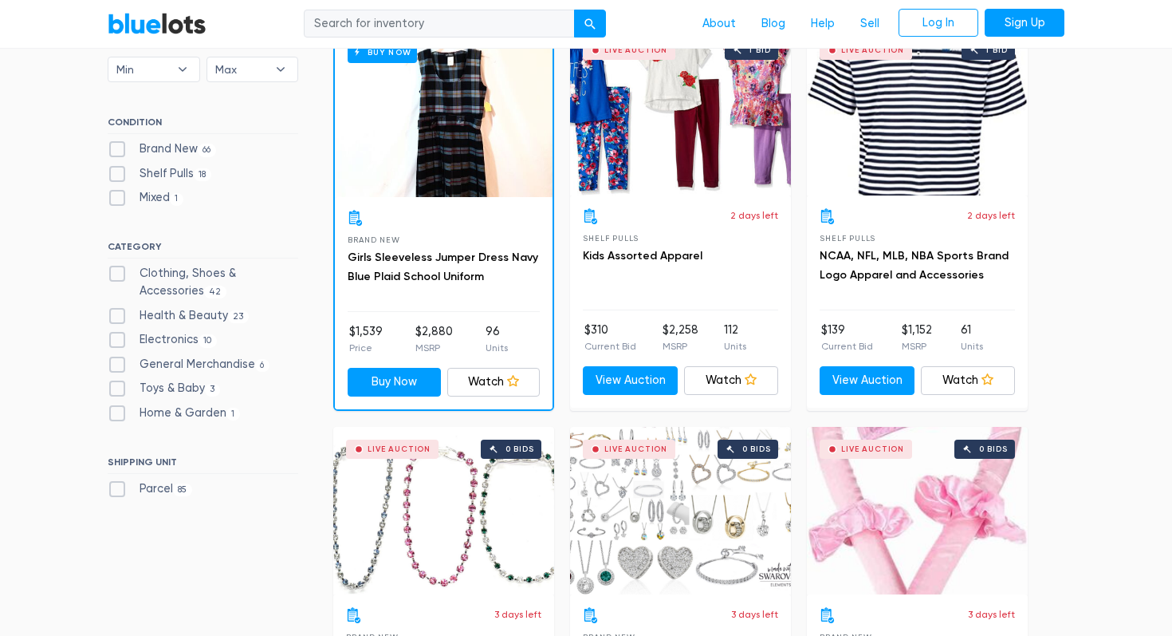 This screenshot has width=1172, height=636. I want to click on span: 23, so click(238, 317).